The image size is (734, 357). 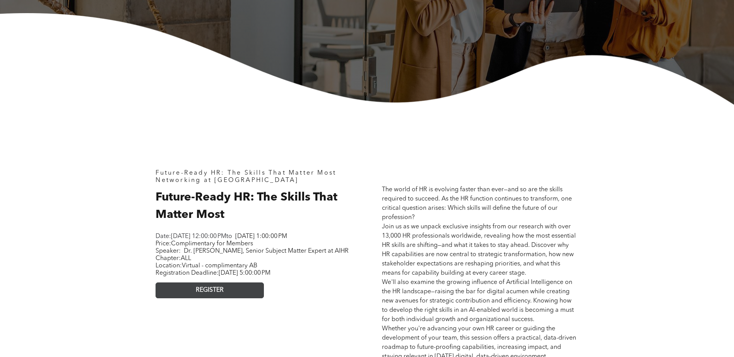 I want to click on span: Virtual - complimentary AB, so click(x=219, y=266).